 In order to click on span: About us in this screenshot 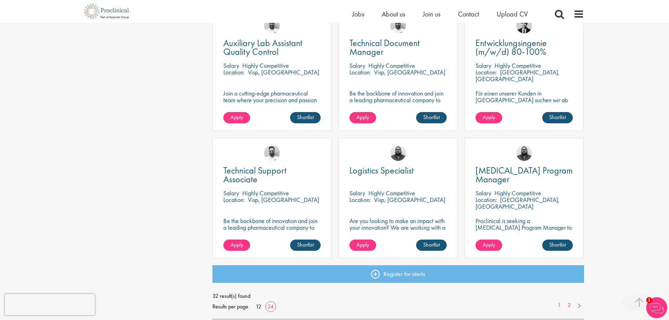, I will do `click(393, 14)`.